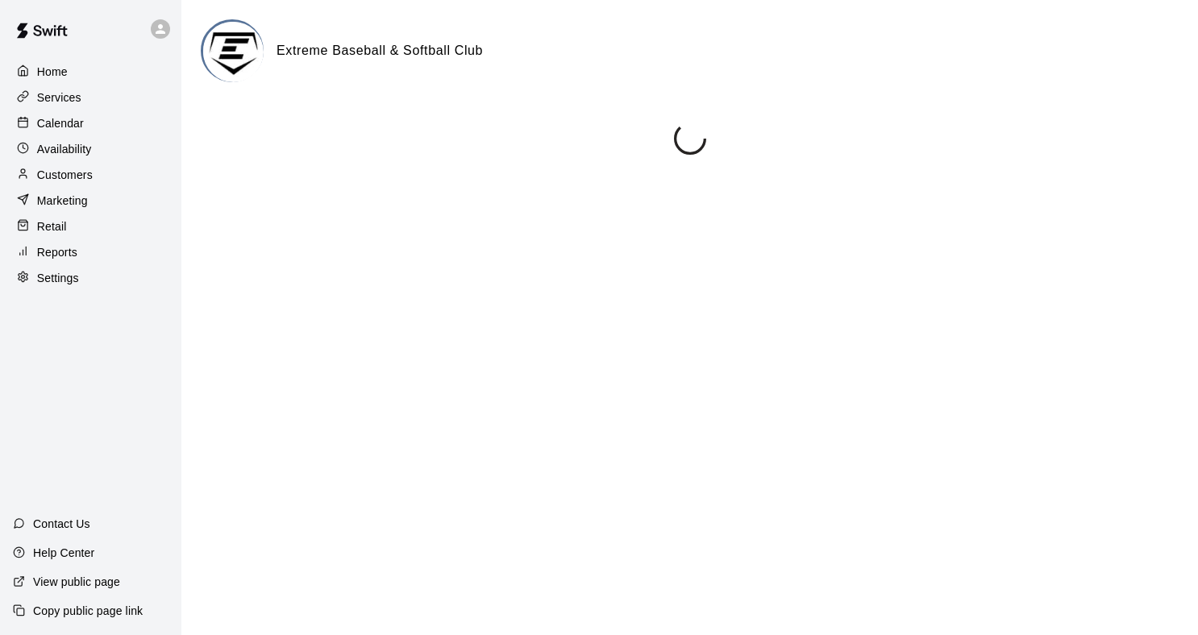  I want to click on a: Settings, so click(90, 278).